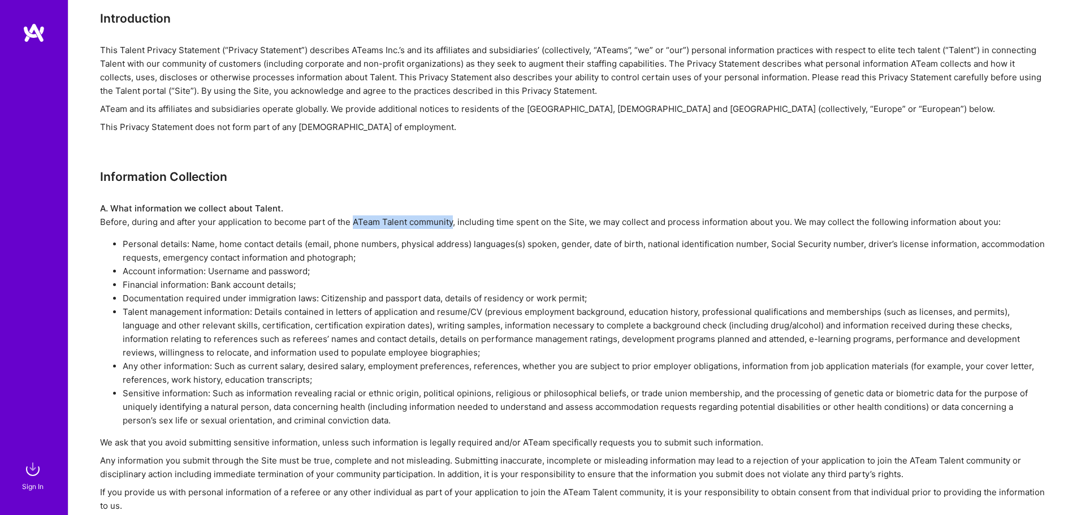 The height and width of the screenshot is (515, 1077). What do you see at coordinates (573, 209) in the screenshot?
I see `div: A. What information we collect about Talent.` at bounding box center [573, 209].